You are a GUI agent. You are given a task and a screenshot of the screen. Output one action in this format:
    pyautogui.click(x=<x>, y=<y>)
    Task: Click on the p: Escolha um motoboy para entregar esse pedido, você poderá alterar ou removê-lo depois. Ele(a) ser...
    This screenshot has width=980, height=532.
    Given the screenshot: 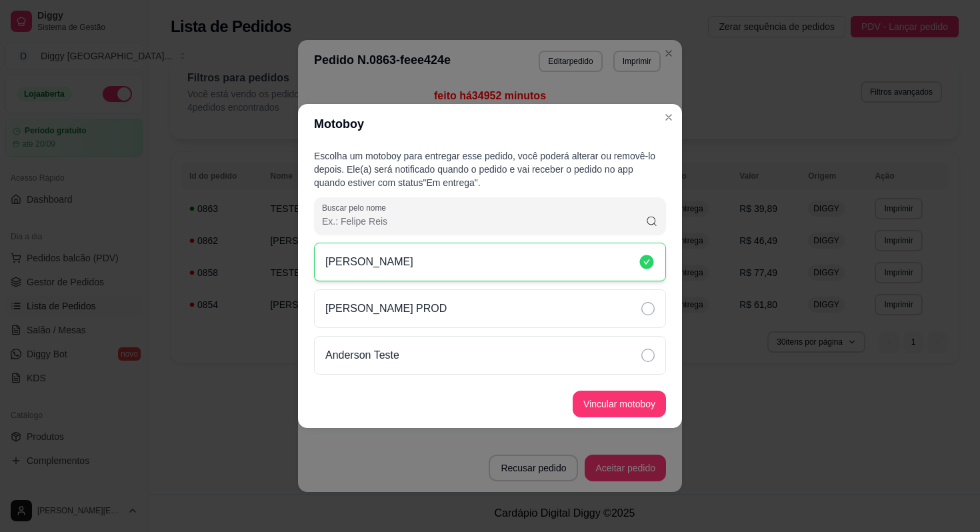 What is the action you would take?
    pyautogui.click(x=490, y=169)
    